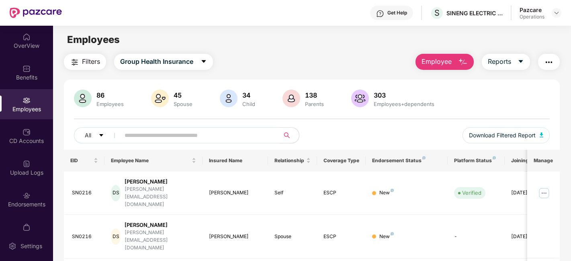  I want to click on div: Verified, so click(472, 193).